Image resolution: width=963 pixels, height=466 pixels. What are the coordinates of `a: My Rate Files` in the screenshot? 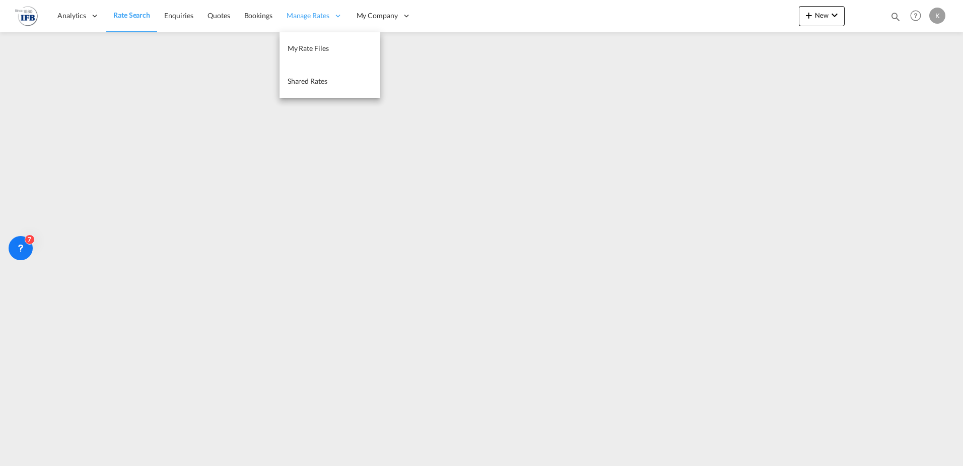 It's located at (330, 48).